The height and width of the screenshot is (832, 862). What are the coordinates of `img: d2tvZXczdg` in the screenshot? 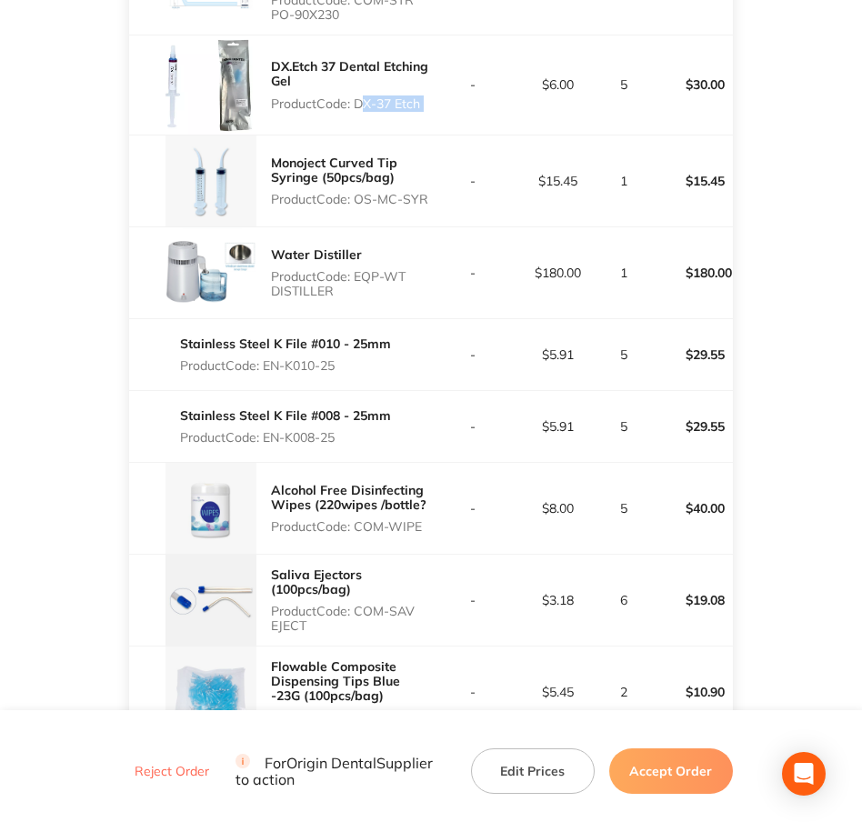 It's located at (211, 181).